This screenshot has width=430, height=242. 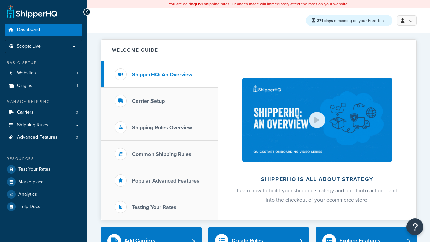 I want to click on h3: Testing Your Rates, so click(x=154, y=207).